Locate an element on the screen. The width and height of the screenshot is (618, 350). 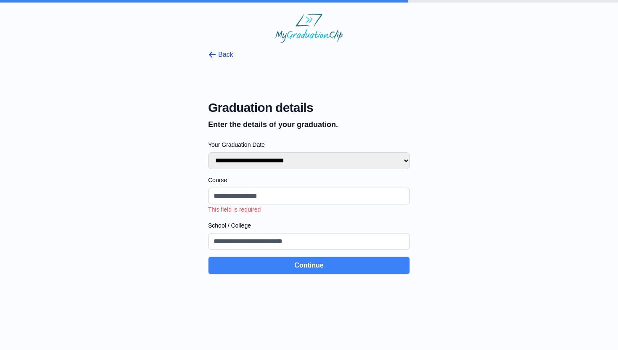
label: Your Graduation Date is located at coordinates (309, 145).